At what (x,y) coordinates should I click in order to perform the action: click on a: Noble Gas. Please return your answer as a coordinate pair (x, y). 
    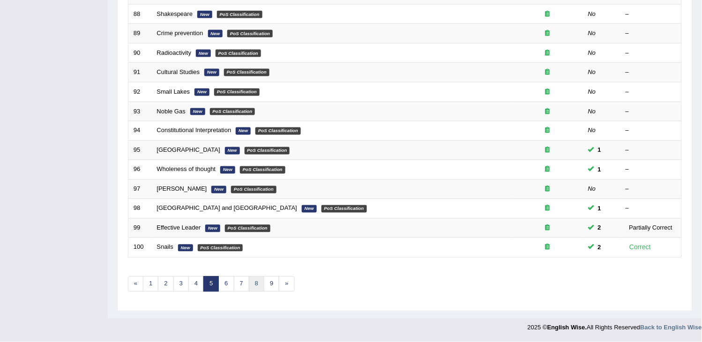
    Looking at the image, I should click on (171, 111).